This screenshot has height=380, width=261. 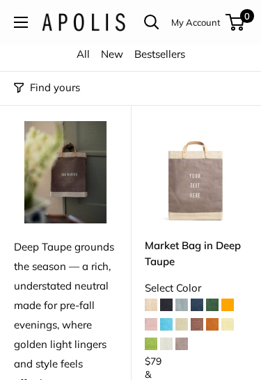 What do you see at coordinates (159, 54) in the screenshot?
I see `a: Bestsellers` at bounding box center [159, 54].